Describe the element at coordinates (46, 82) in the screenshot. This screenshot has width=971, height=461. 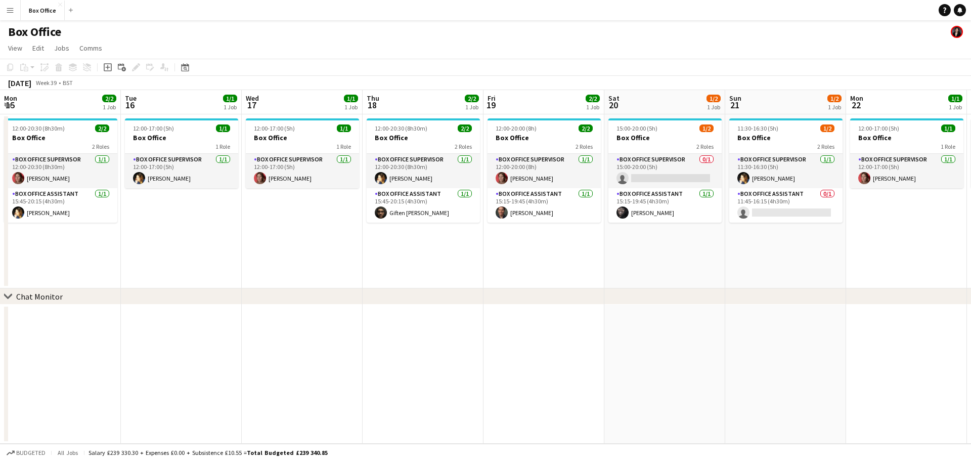
I see `span: Week 39` at that location.